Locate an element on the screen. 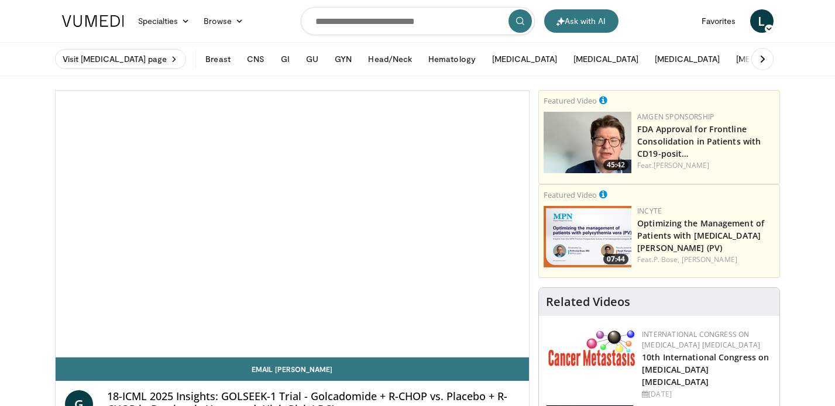  button: GI is located at coordinates (285, 59).